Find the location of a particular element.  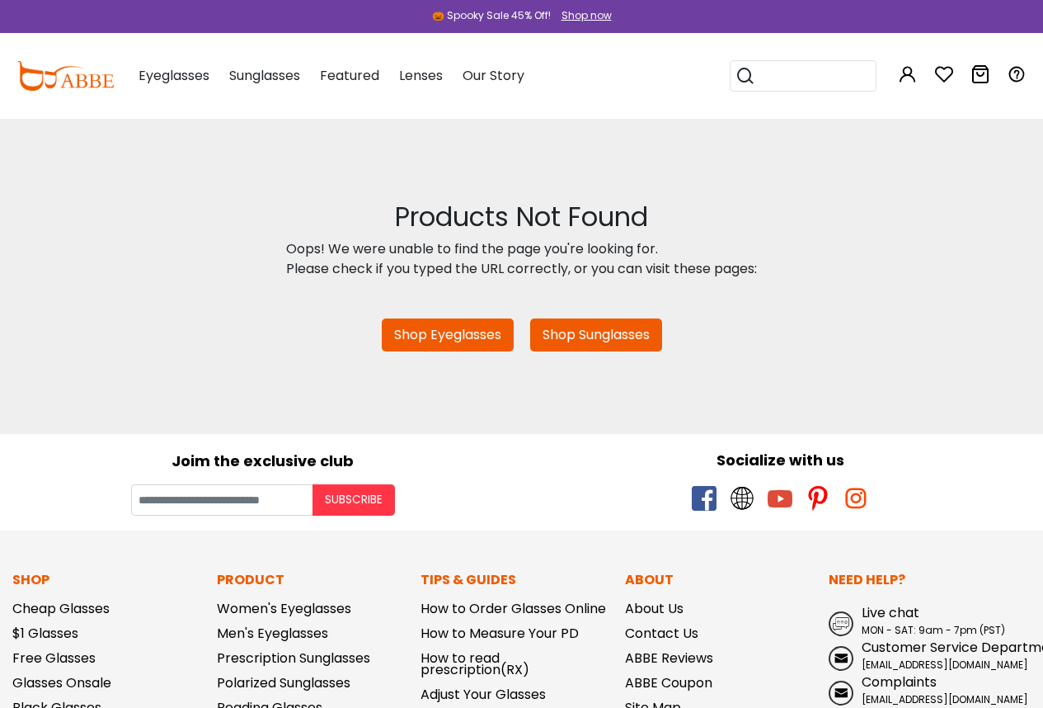

span: Live chat is located at coordinates (891, 612).